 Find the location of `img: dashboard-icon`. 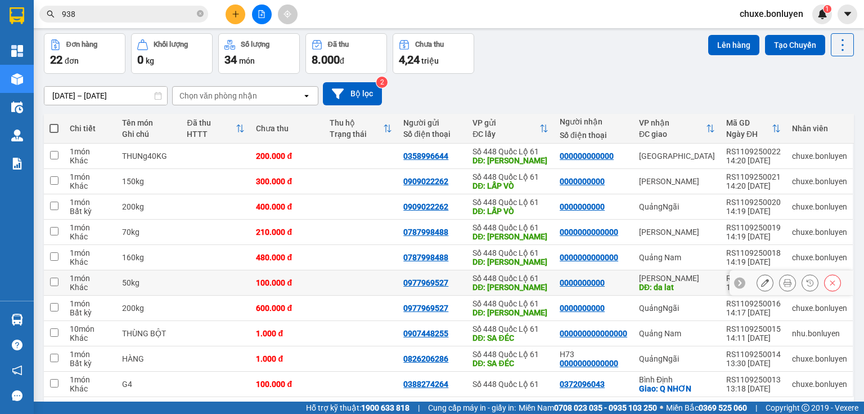

img: dashboard-icon is located at coordinates (17, 51).